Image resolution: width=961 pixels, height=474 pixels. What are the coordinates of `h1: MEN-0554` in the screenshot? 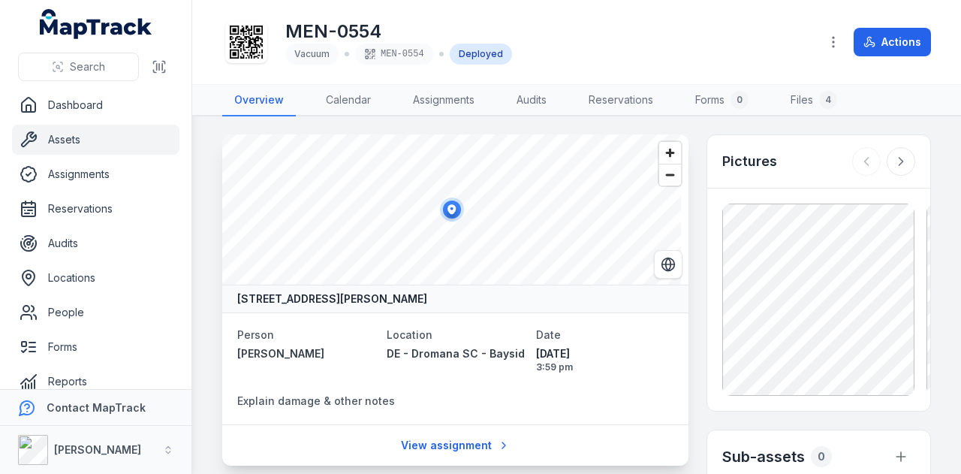 It's located at (399, 32).